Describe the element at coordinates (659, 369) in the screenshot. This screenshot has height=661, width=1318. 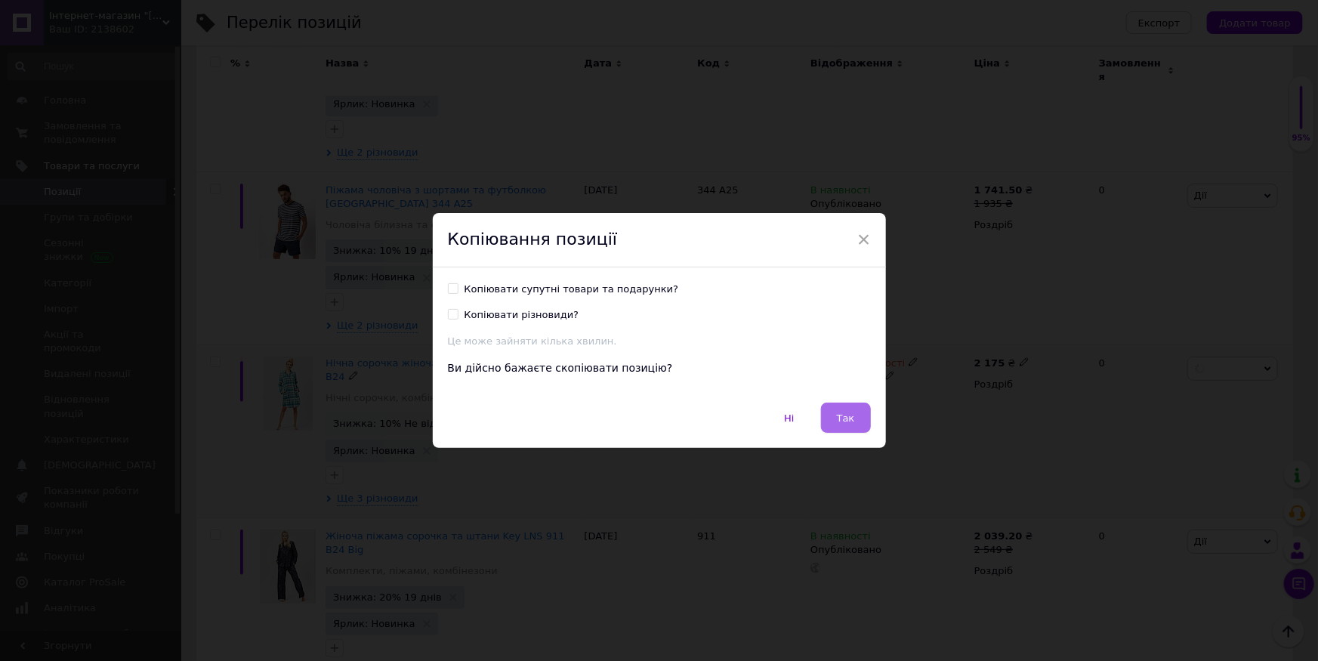
I see `div: Ви дійсно бажаєте скопіювати позицію?` at that location.